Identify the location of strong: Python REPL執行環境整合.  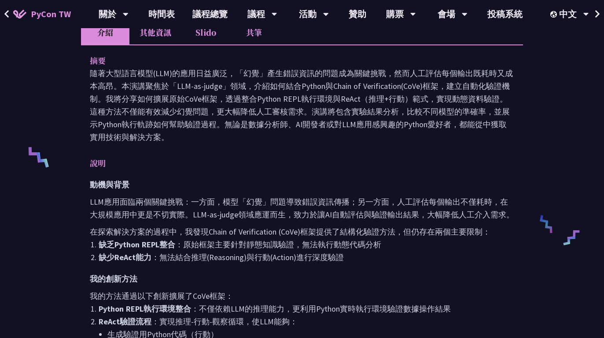
(145, 309).